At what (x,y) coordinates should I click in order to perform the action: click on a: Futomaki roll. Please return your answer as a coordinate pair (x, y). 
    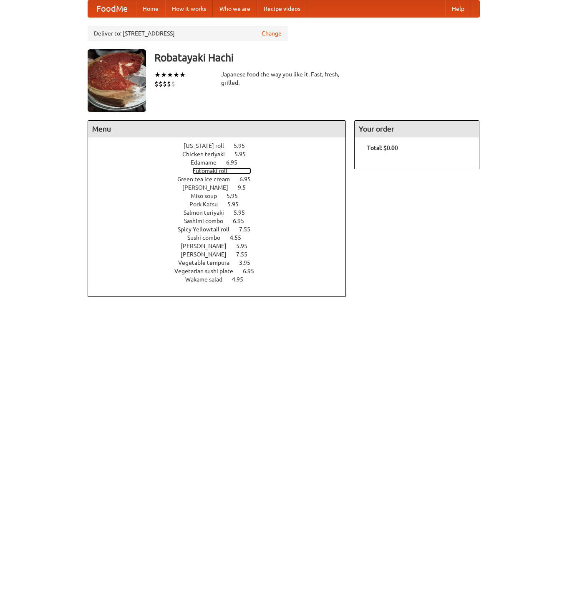
    Looking at the image, I should click on (222, 171).